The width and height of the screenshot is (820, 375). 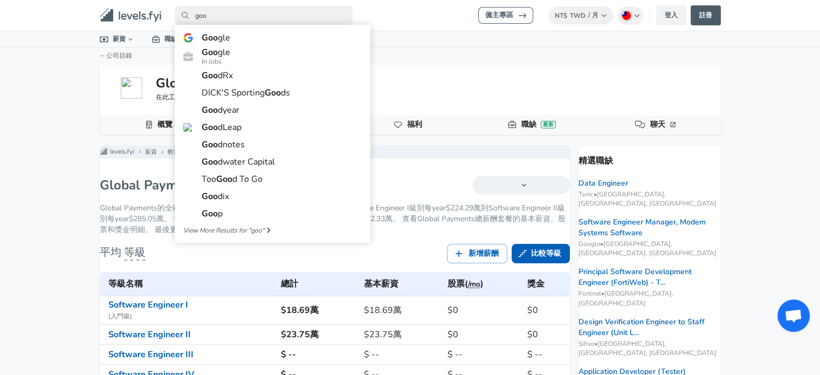 I want to click on img: goop.com, so click(x=188, y=214).